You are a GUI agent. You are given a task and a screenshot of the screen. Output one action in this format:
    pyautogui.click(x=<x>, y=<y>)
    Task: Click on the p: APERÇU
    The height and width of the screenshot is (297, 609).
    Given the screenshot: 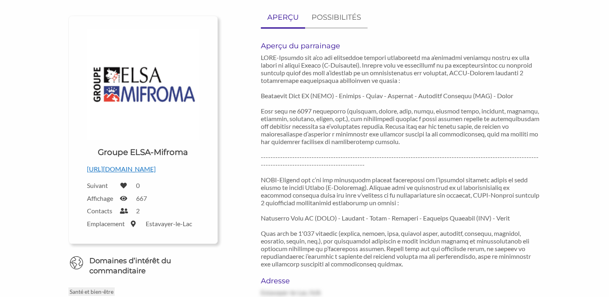 What is the action you would take?
    pyautogui.click(x=283, y=17)
    